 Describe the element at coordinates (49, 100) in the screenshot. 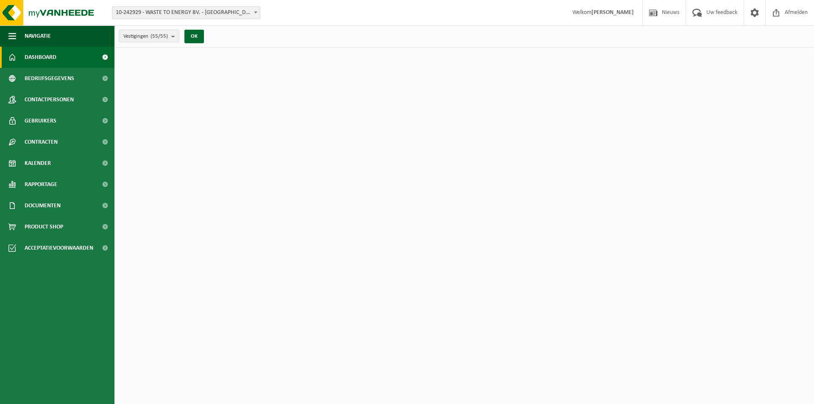

I see `span: Contactpersonen` at that location.